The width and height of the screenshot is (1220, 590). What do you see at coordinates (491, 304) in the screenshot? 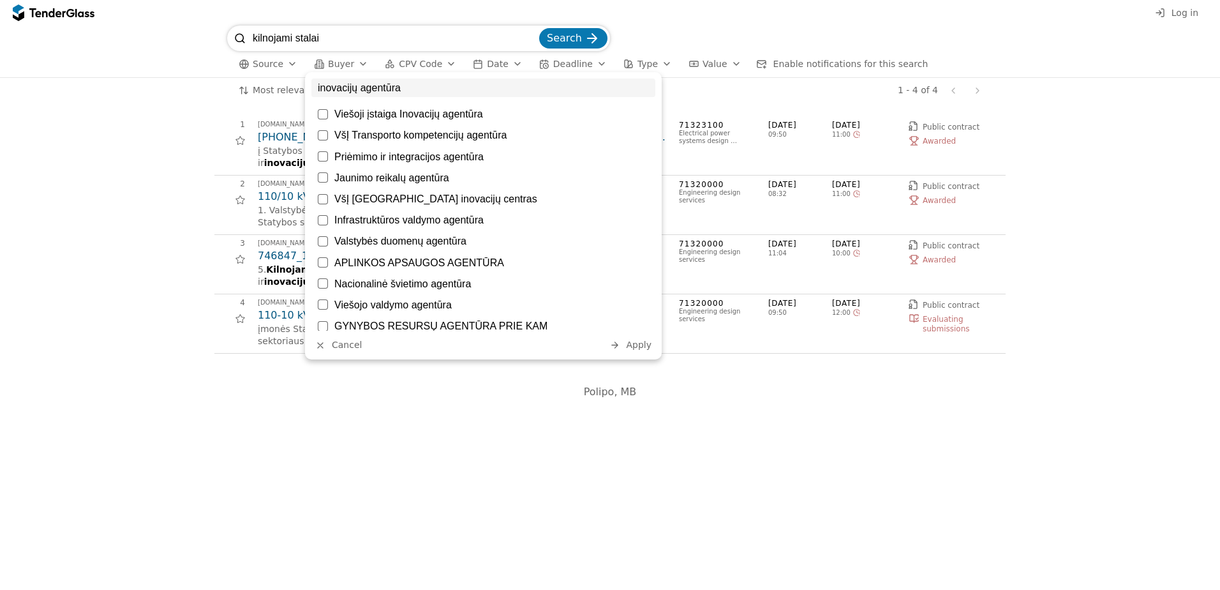
I see `div: Viešojo valdymo agentūra` at bounding box center [491, 304].